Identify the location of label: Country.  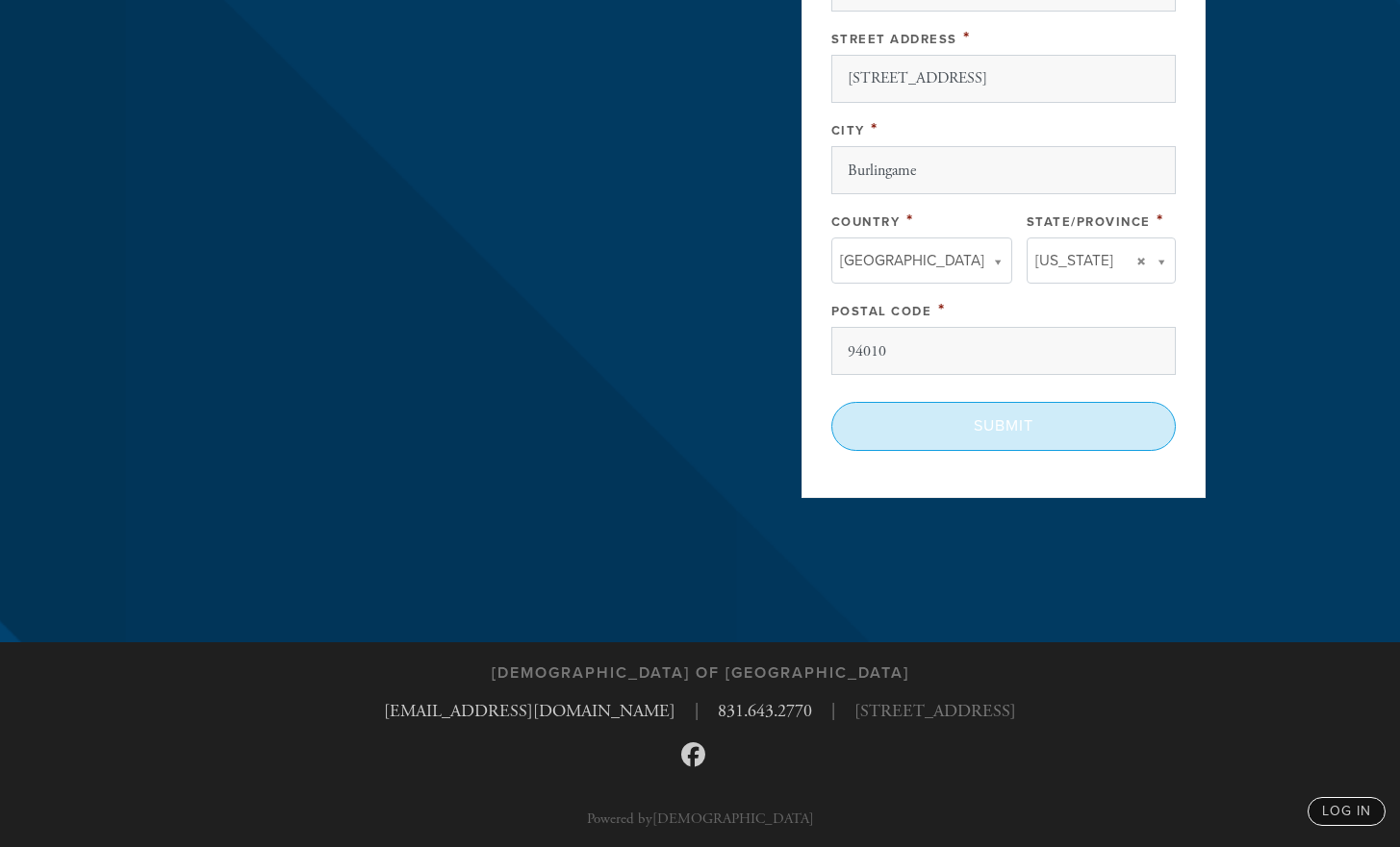
(866, 222).